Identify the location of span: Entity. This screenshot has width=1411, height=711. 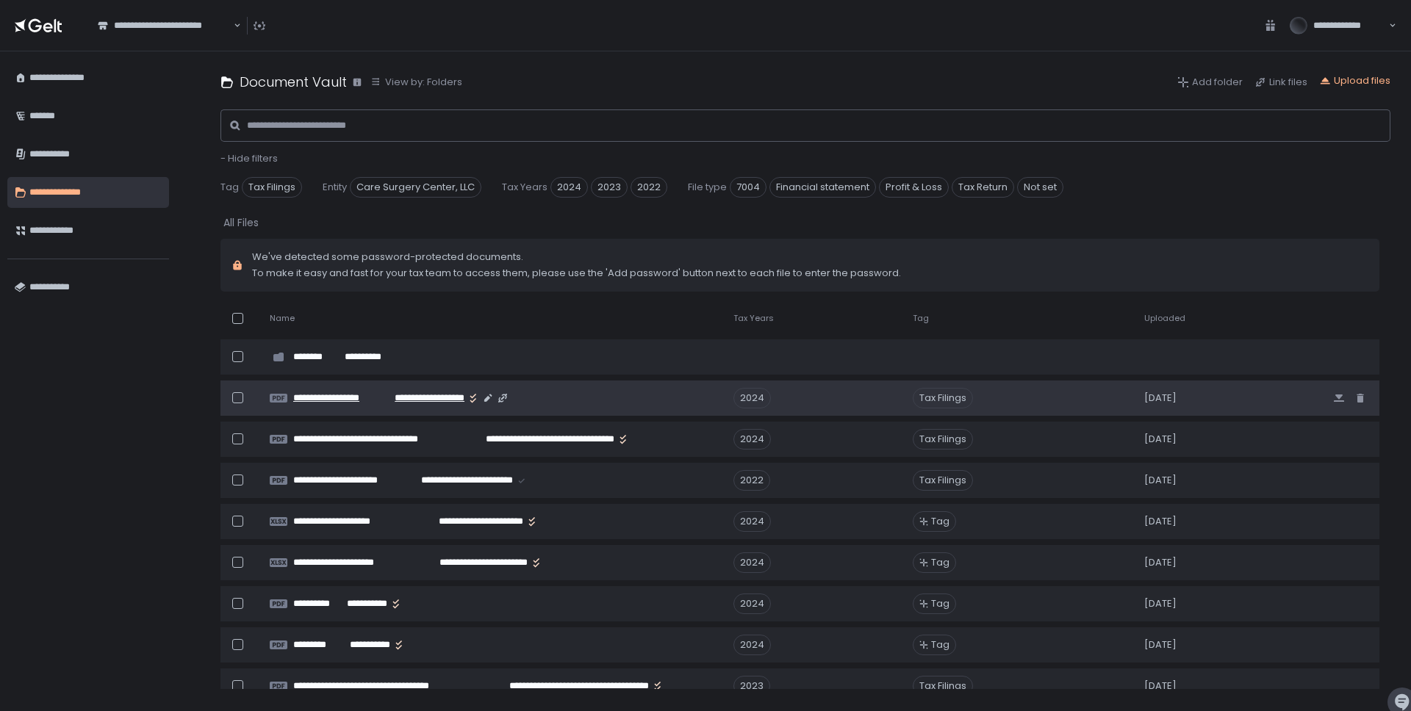
(334, 187).